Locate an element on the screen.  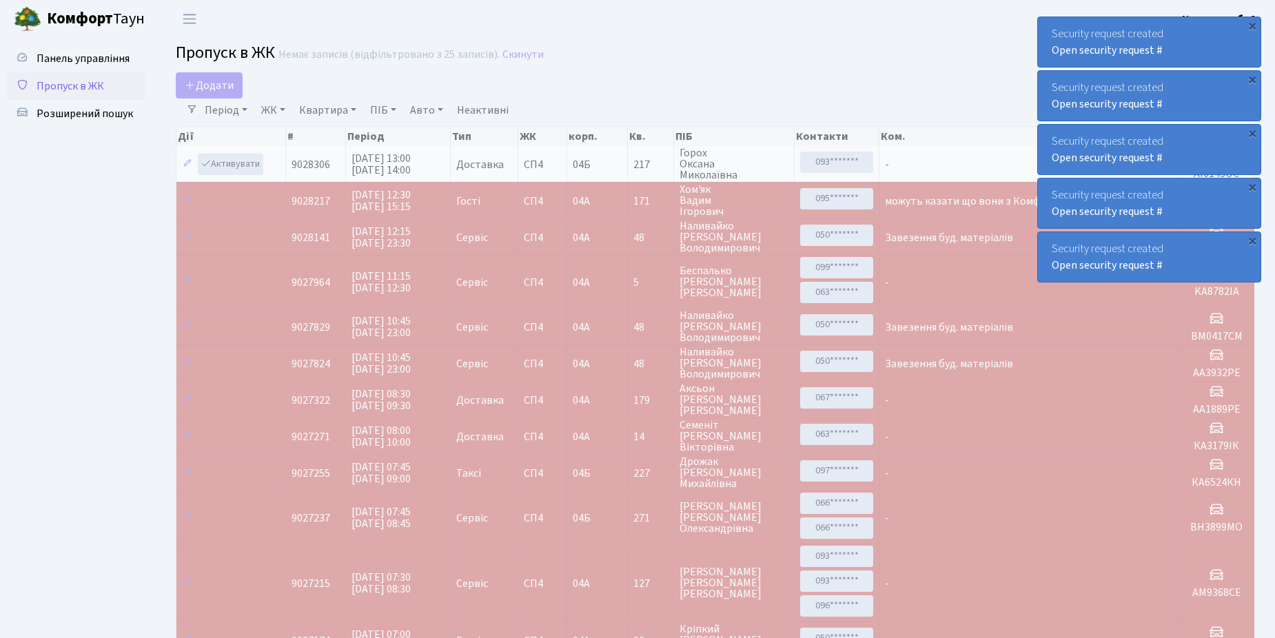
a: Неактивні is located at coordinates (482, 110).